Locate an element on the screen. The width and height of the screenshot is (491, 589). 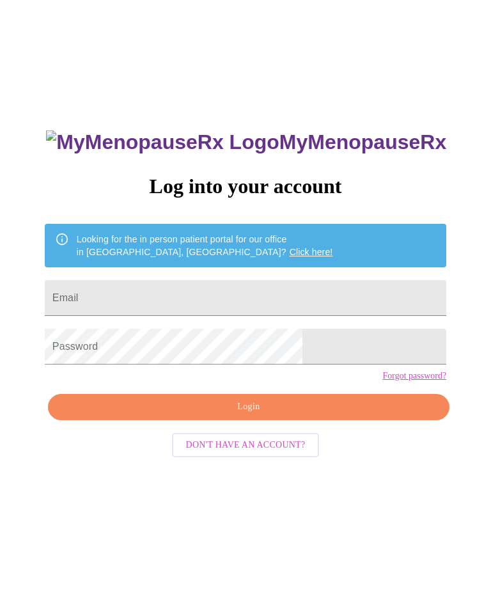
a: Don't have an account? is located at coordinates (245, 444).